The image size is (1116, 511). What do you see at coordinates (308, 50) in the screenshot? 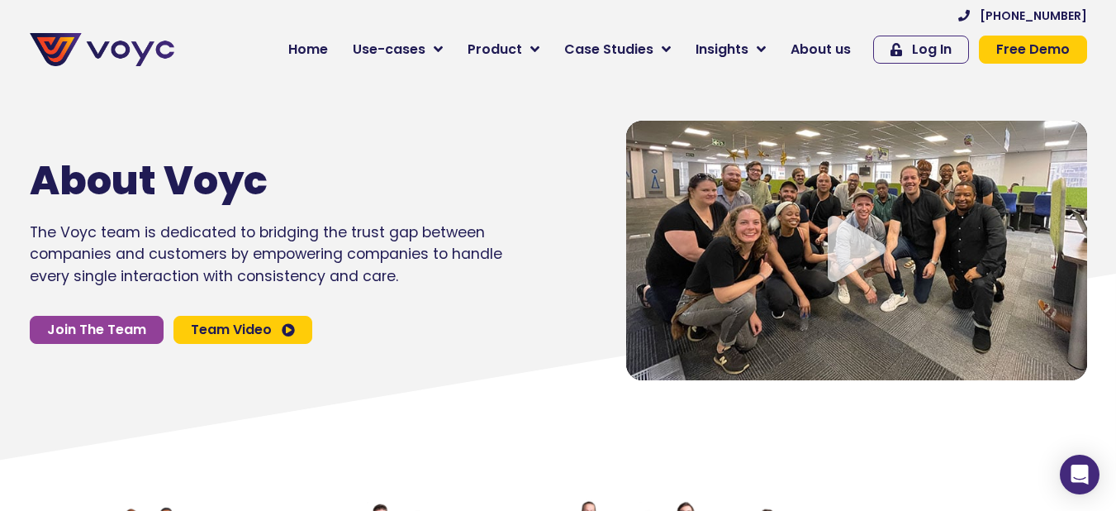
I see `span: Home` at bounding box center [308, 50].